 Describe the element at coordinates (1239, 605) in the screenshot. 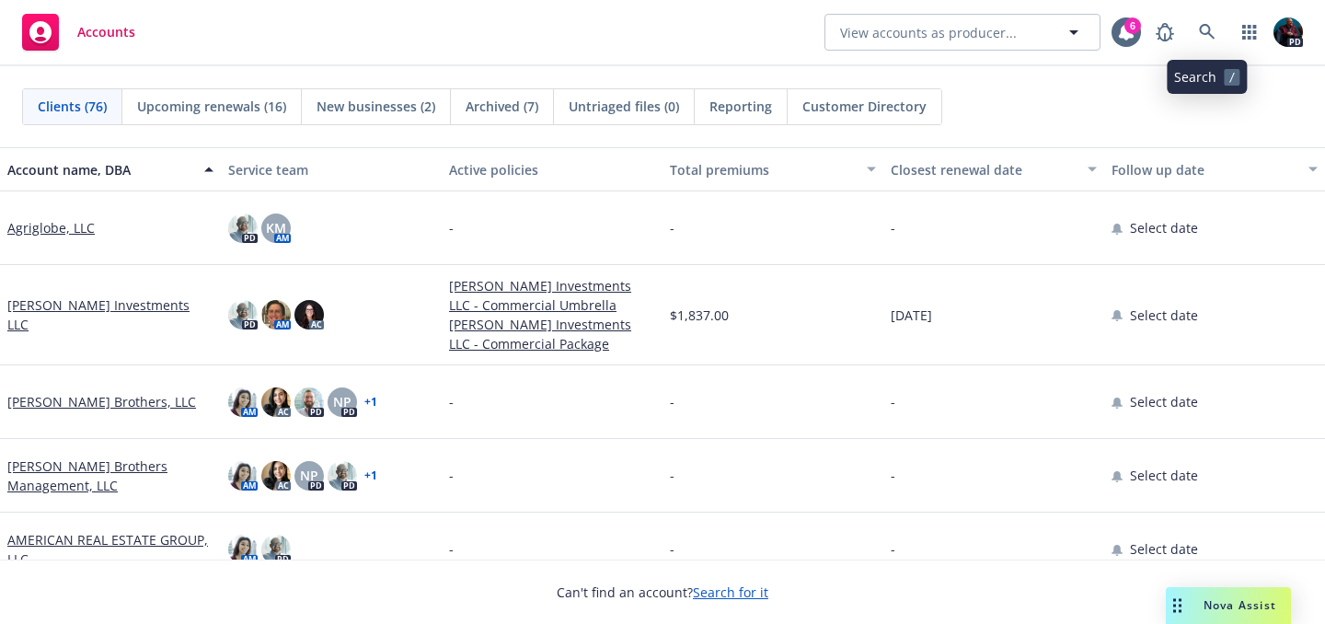

I see `span: Nova Assist` at that location.